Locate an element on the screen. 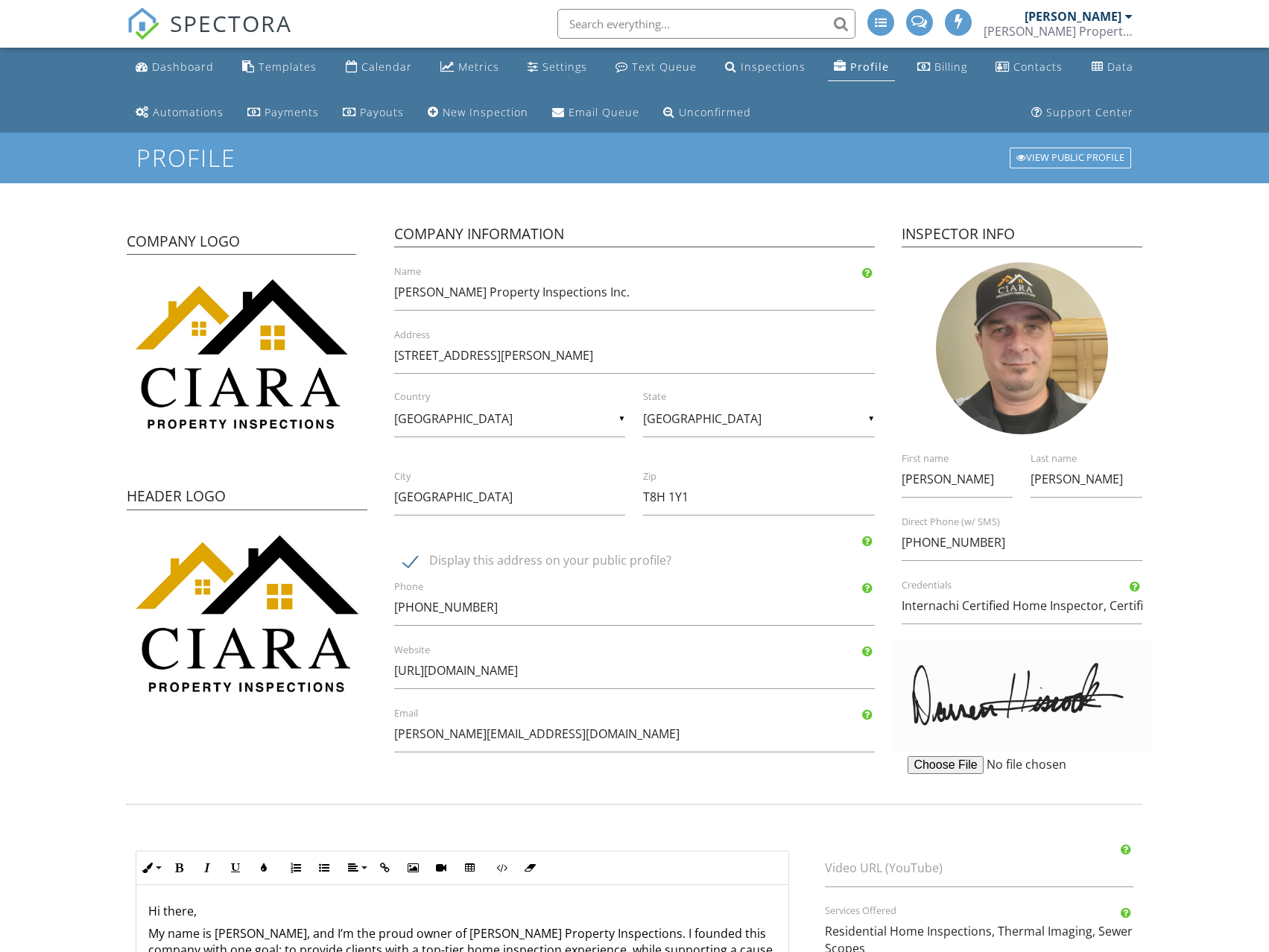  a: Unconfirmed is located at coordinates (707, 113).